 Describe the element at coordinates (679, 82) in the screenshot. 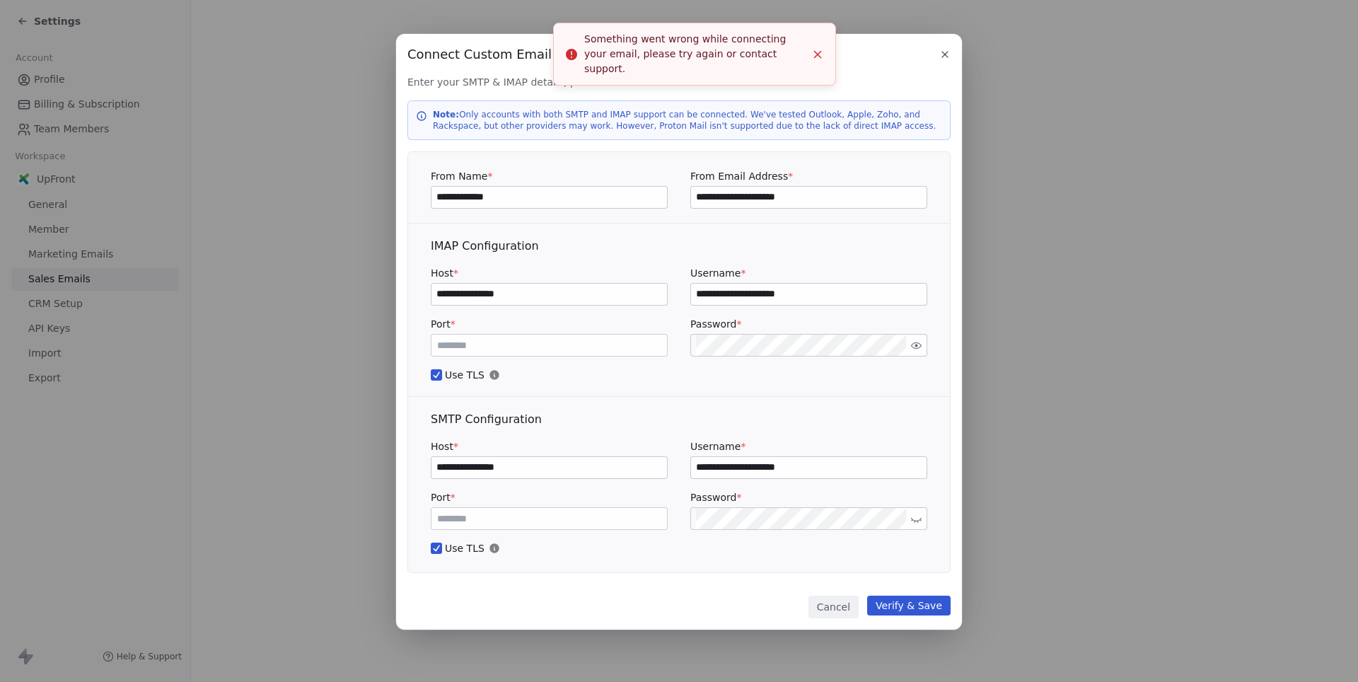

I see `span: Enter your SMTP & IMAP details, plus the From Name.` at that location.